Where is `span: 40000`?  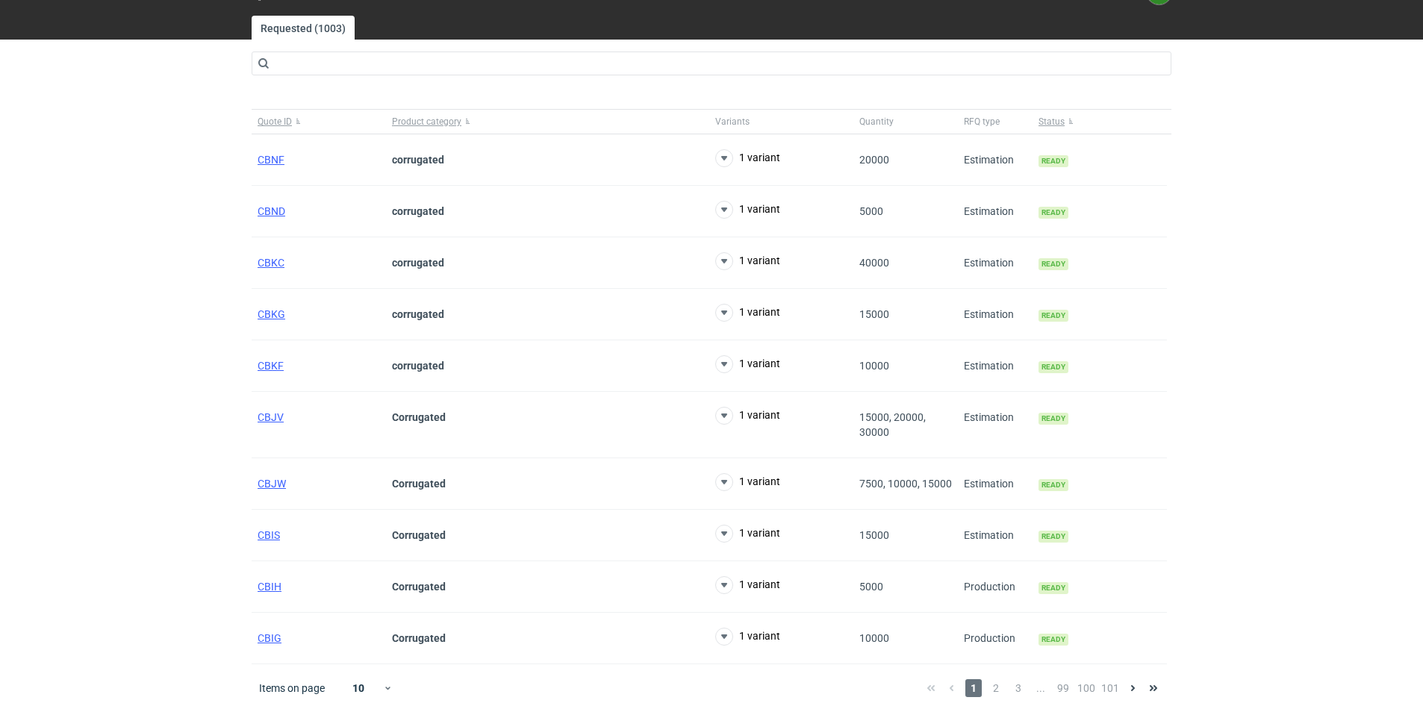
span: 40000 is located at coordinates (874, 263).